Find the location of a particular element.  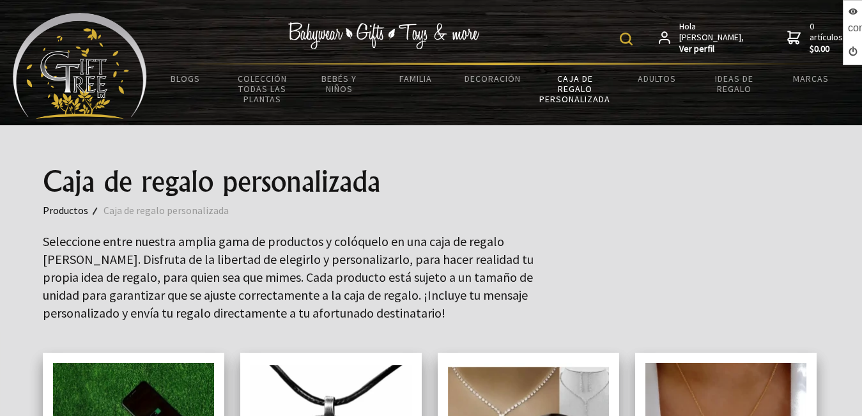

img: Ropa de bebé - Regalos - Juguetes y más is located at coordinates (383, 36).